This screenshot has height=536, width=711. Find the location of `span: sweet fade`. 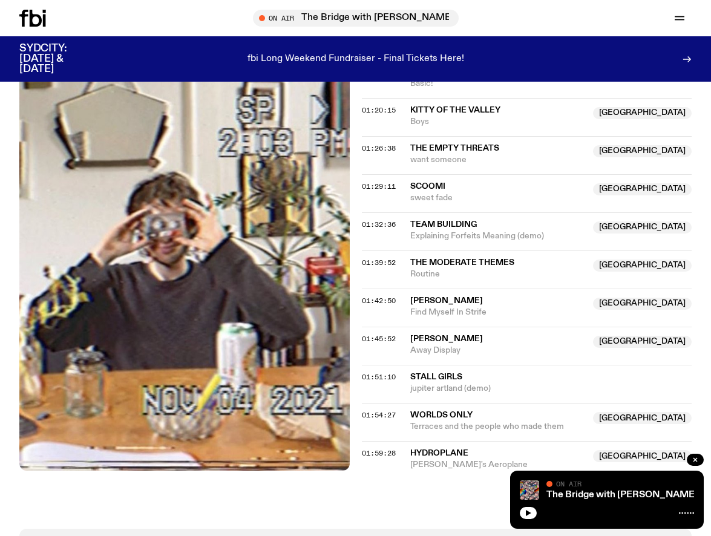

span: sweet fade is located at coordinates (498, 198).